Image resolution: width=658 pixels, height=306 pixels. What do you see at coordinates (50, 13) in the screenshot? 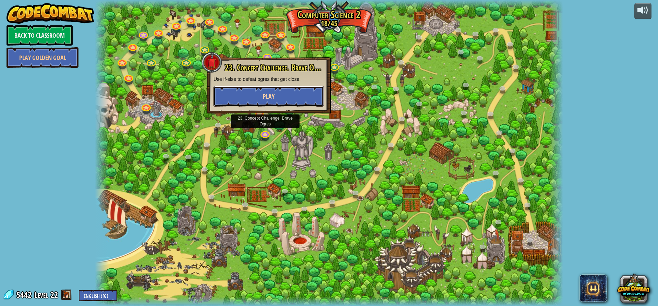
I see `img: CodeCombat - Learn how to code by playing a game` at bounding box center [50, 13].